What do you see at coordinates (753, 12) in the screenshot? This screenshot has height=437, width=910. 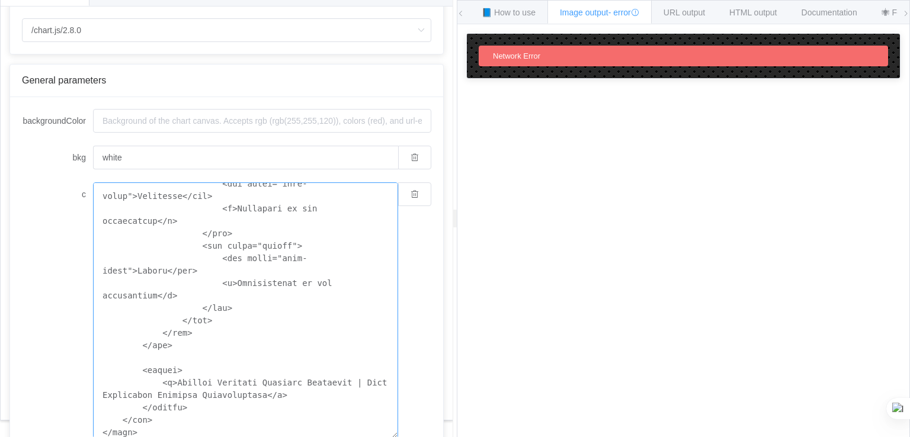 I see `span: HTML output` at bounding box center [753, 12].